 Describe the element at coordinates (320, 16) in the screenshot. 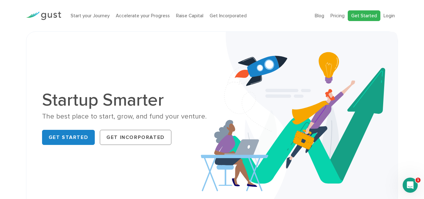

I see `a: Blog` at that location.